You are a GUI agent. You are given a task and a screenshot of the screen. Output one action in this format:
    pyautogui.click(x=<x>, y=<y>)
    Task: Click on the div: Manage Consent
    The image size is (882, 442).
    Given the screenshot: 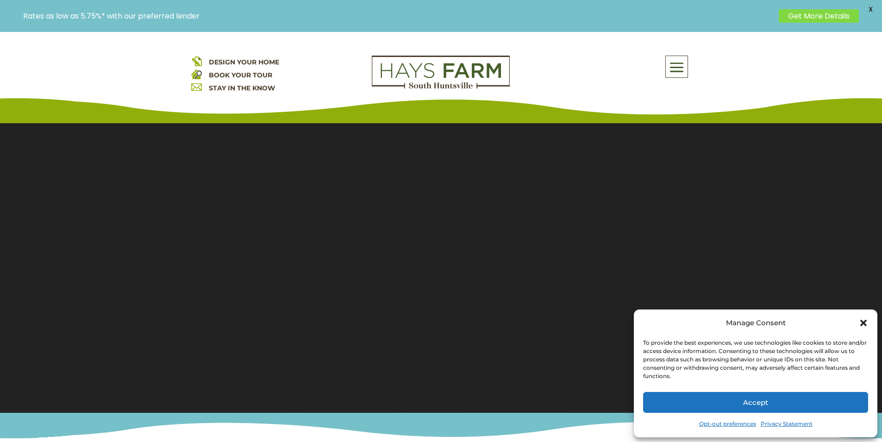 What is the action you would take?
    pyautogui.click(x=756, y=323)
    